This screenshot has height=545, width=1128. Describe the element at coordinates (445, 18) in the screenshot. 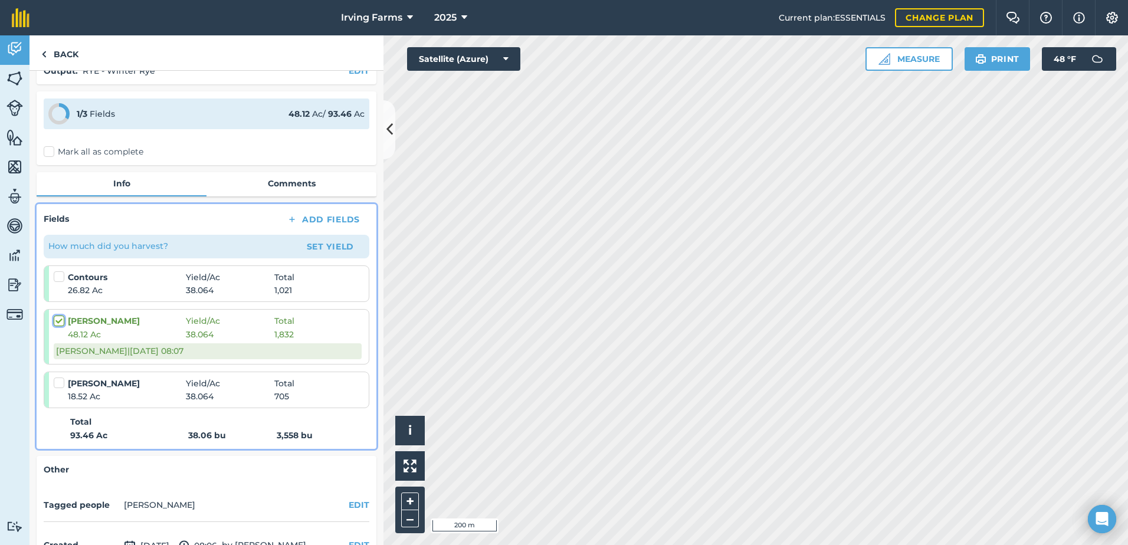

I see `span: 2025` at that location.